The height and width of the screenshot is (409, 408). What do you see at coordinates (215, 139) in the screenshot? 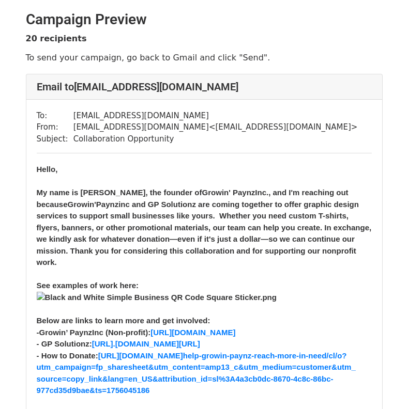
I see `td: Collaboration Opportunity` at bounding box center [215, 139].